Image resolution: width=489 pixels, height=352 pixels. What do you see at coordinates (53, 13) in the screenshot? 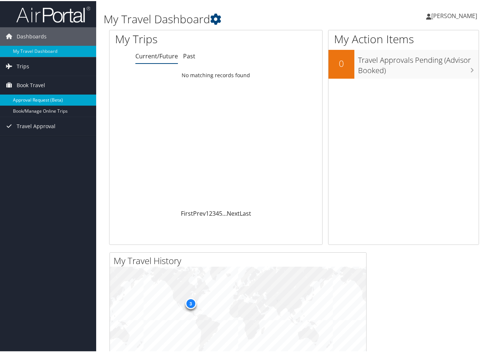
I see `img: airportal-logo.png` at bounding box center [53, 13].